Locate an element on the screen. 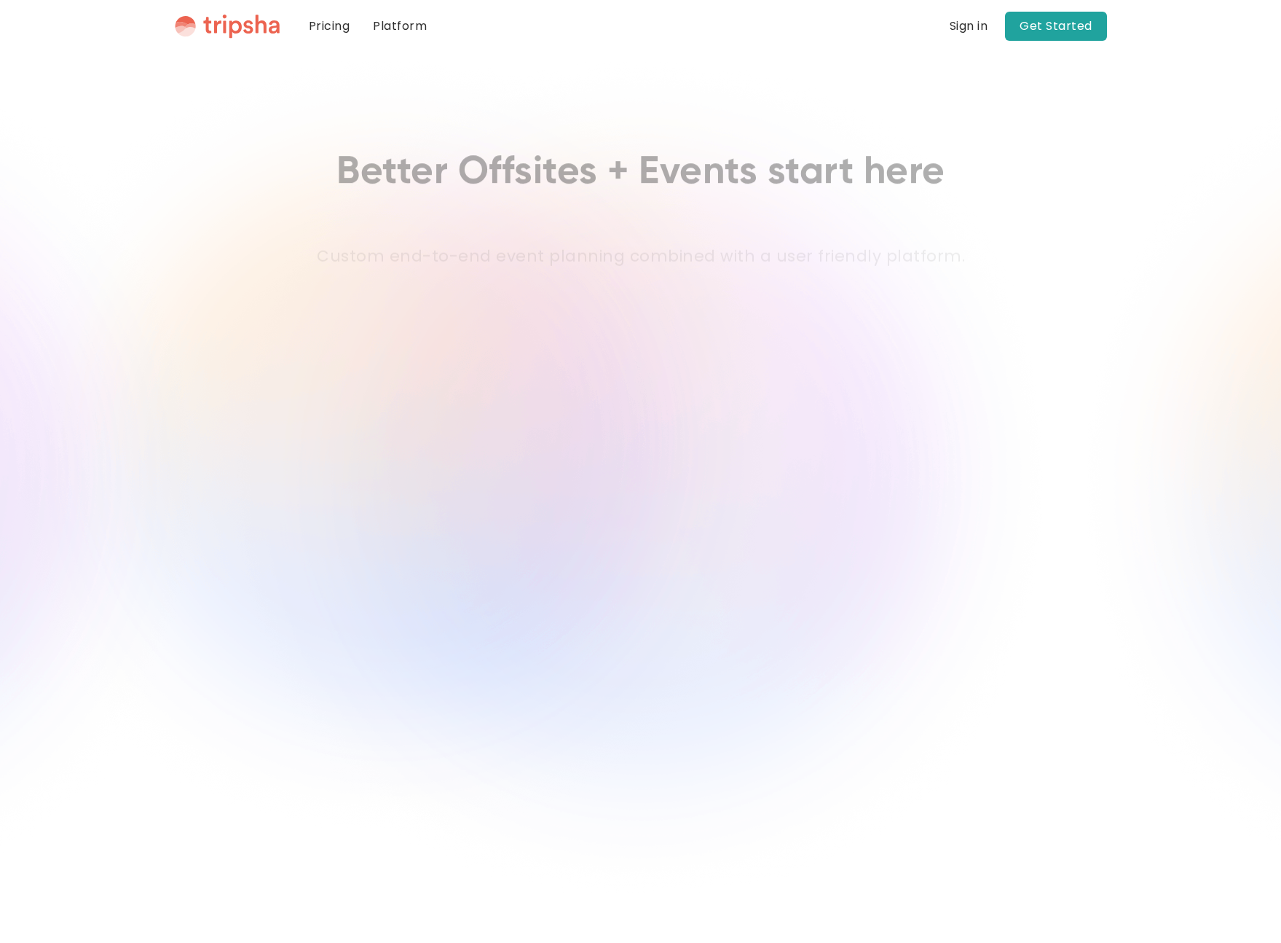 Image resolution: width=1281 pixels, height=943 pixels. strong: Custom end-to-end event planning combined with a user friendly platform. is located at coordinates (641, 256).